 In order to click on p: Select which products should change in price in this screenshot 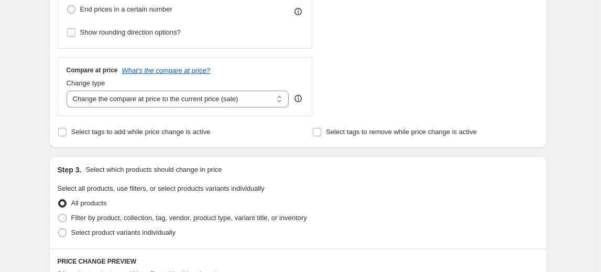, I will do `click(153, 170)`.